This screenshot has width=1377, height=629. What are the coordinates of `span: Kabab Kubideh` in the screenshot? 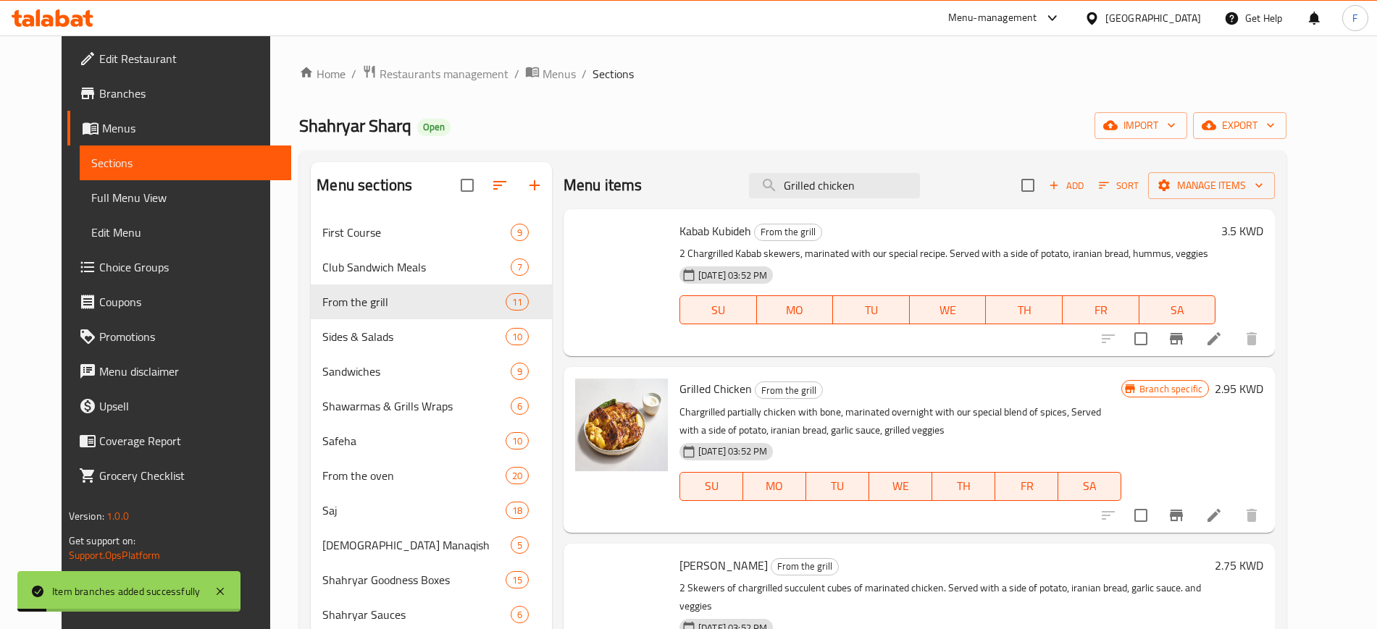 It's located at (715, 231).